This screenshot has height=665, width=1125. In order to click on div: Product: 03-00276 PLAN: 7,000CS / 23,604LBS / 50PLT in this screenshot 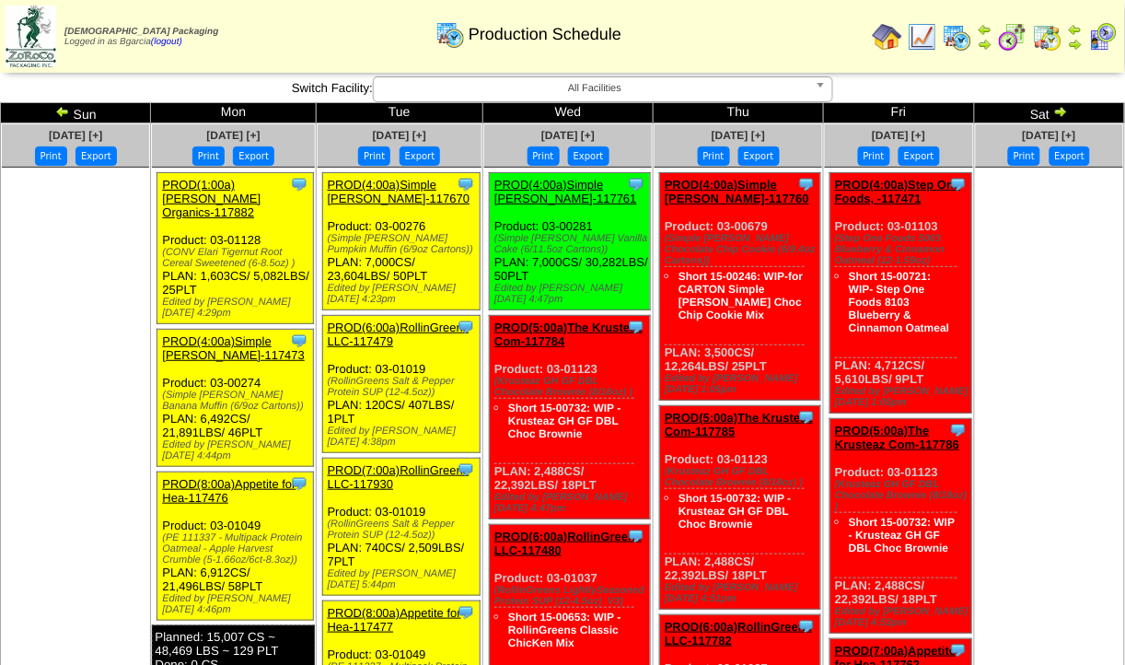, I will do `click(400, 241)`.